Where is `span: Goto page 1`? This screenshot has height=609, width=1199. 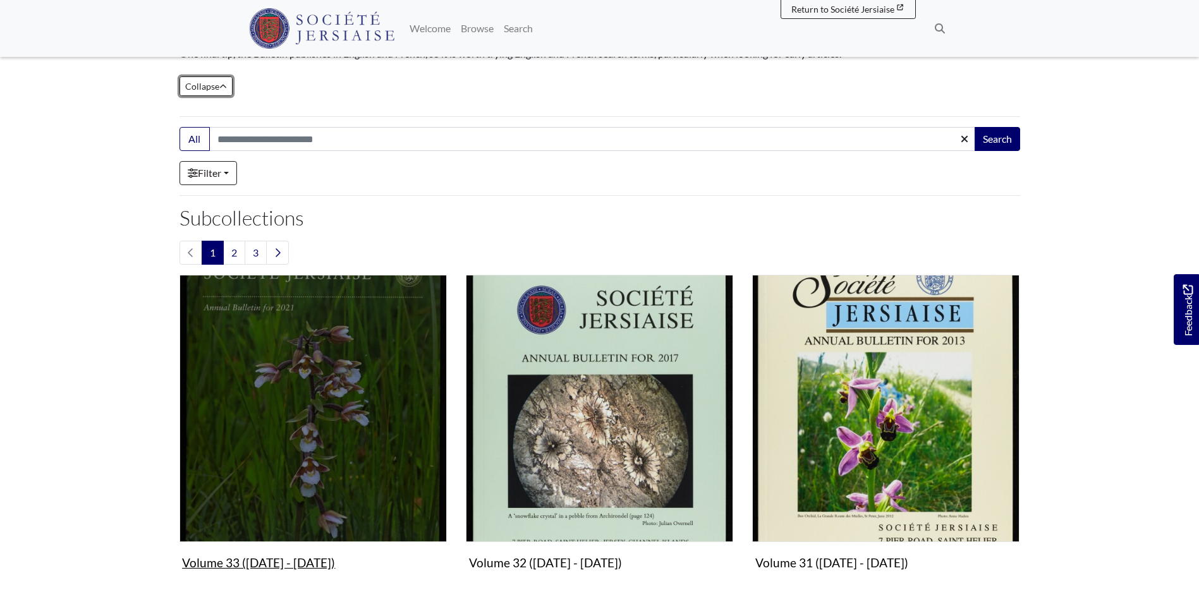 span: Goto page 1 is located at coordinates (212, 253).